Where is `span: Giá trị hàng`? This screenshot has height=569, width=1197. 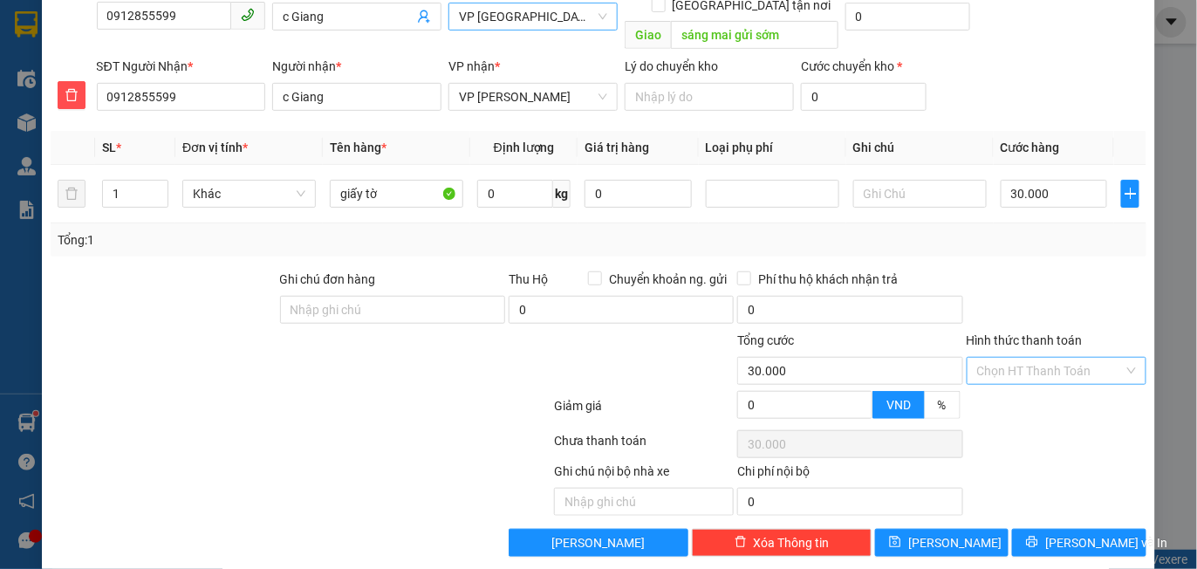 span: Giá trị hàng is located at coordinates (617, 147).